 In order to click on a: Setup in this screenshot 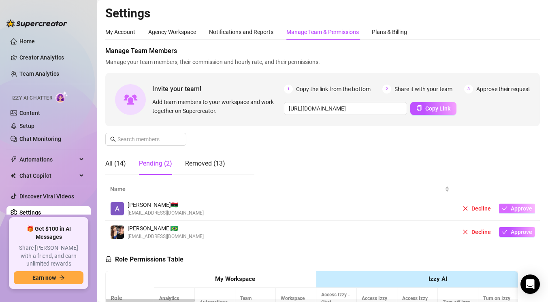, I will do `click(27, 126)`.